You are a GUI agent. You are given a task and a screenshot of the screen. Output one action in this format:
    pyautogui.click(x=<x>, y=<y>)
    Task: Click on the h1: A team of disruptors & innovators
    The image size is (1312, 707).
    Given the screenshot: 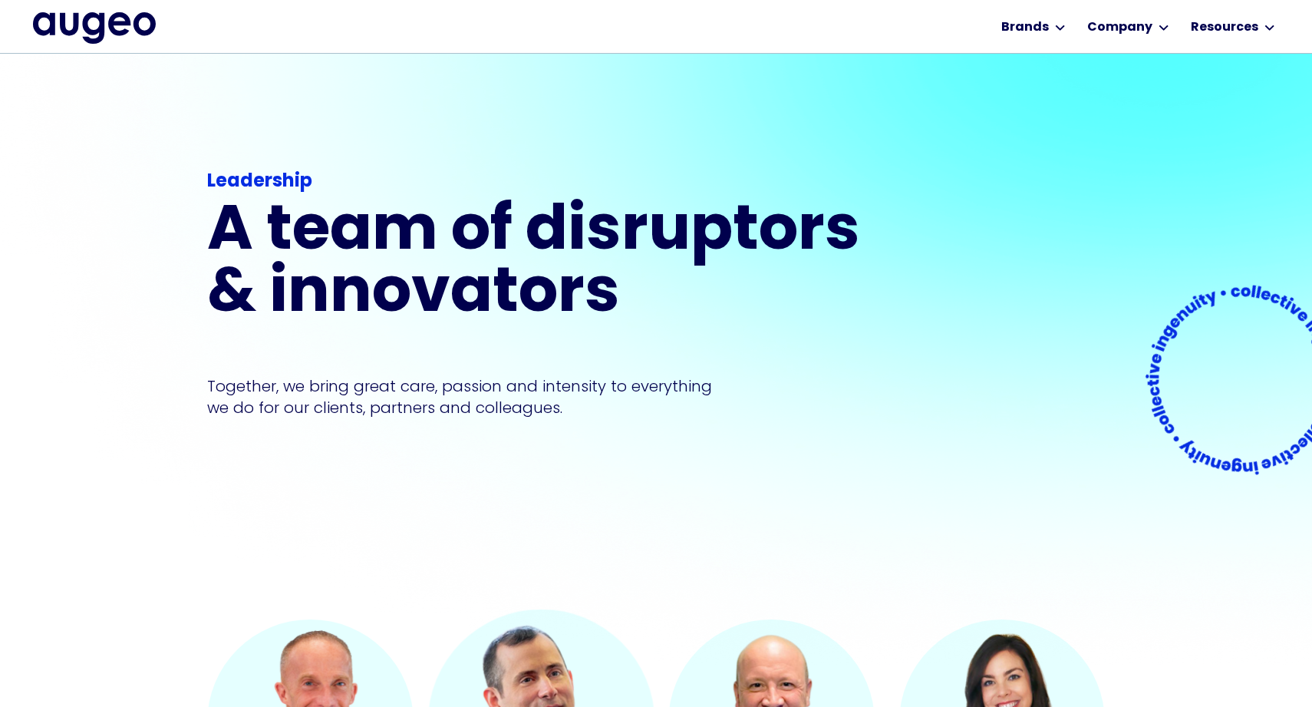 What is the action you would take?
    pyautogui.click(x=539, y=264)
    